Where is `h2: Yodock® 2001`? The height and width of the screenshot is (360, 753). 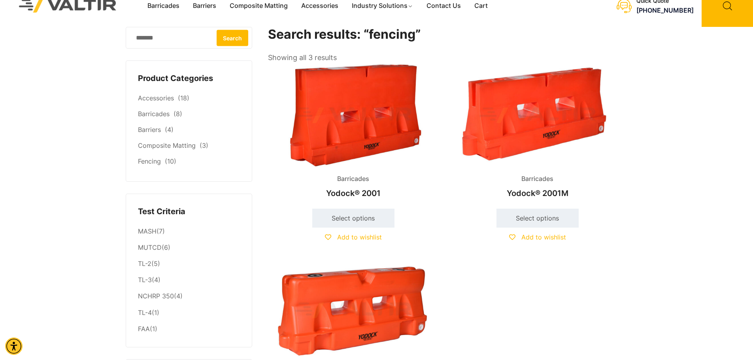 h2: Yodock® 2001 is located at coordinates (354, 193).